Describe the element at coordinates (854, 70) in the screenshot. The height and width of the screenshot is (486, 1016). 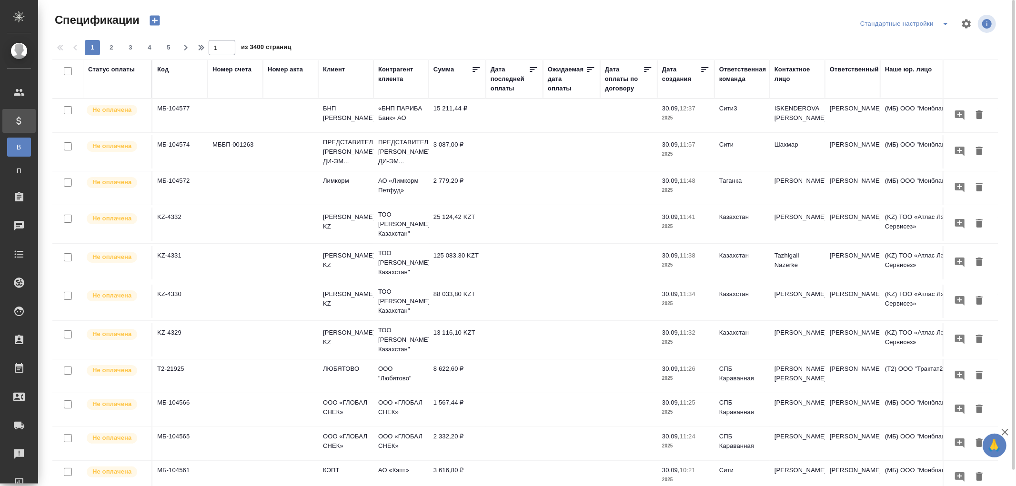
I see `div: Ответственный` at that location.